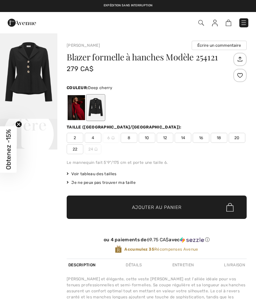 The height and width of the screenshot is (299, 256). Describe the element at coordinates (161, 249) in the screenshot. I see `span: Récompenses Avenue` at that location.